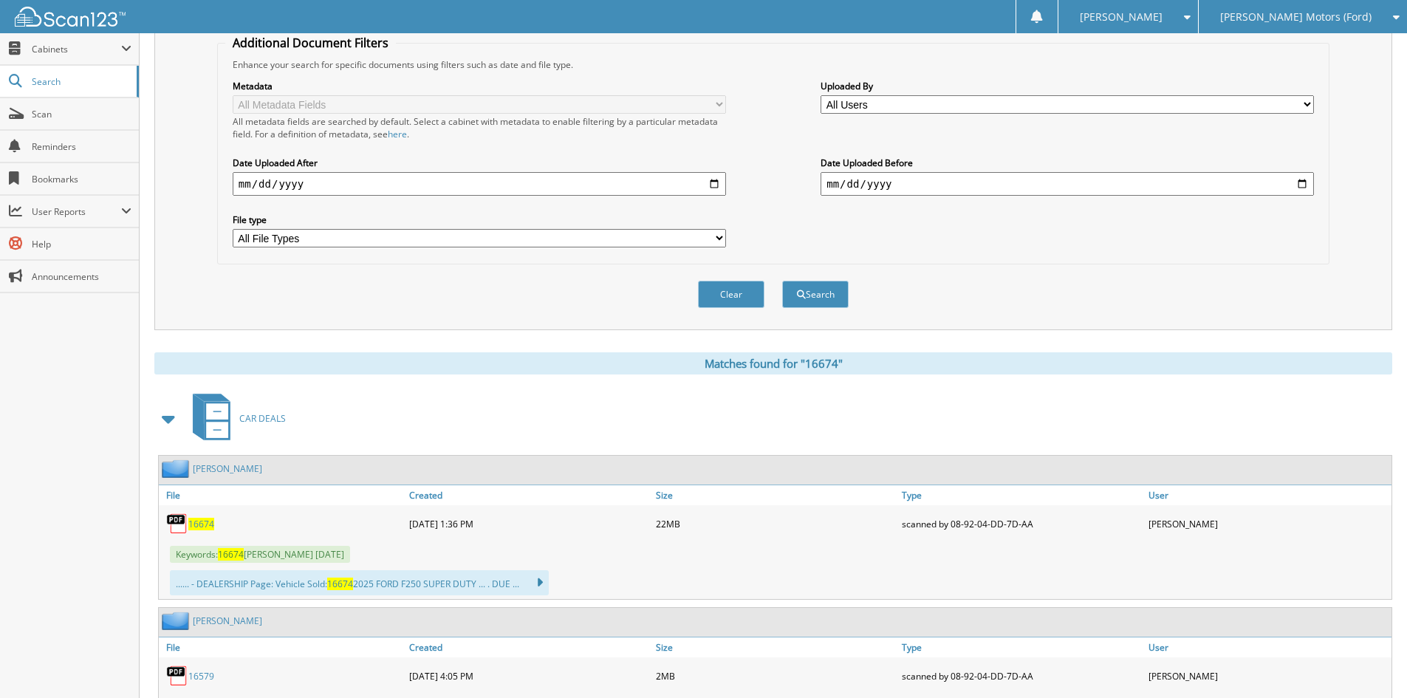  I want to click on span: Scan, so click(81, 114).